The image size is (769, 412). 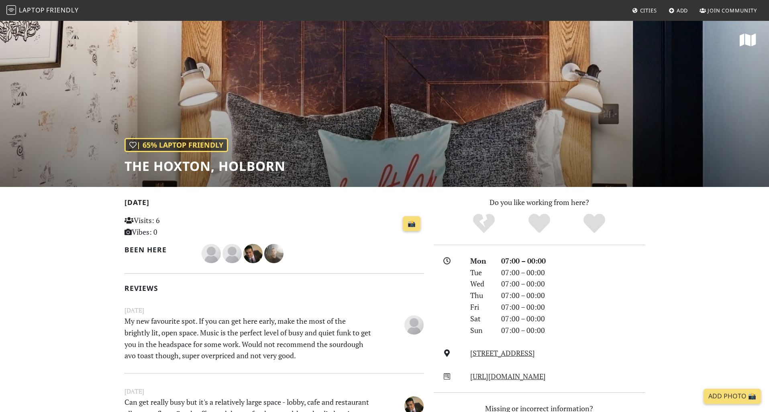 I want to click on h1: The Hoxton, Holborn, so click(x=205, y=166).